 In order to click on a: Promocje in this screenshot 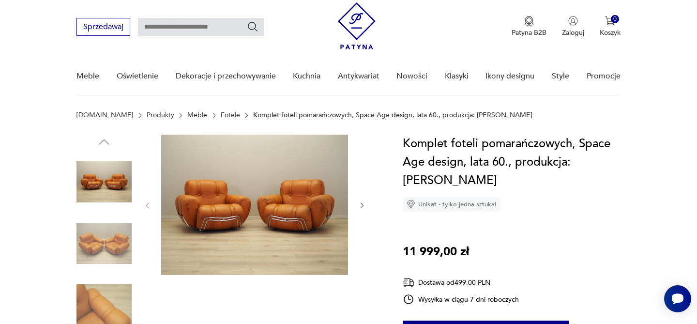, I will do `click(604, 76)`.